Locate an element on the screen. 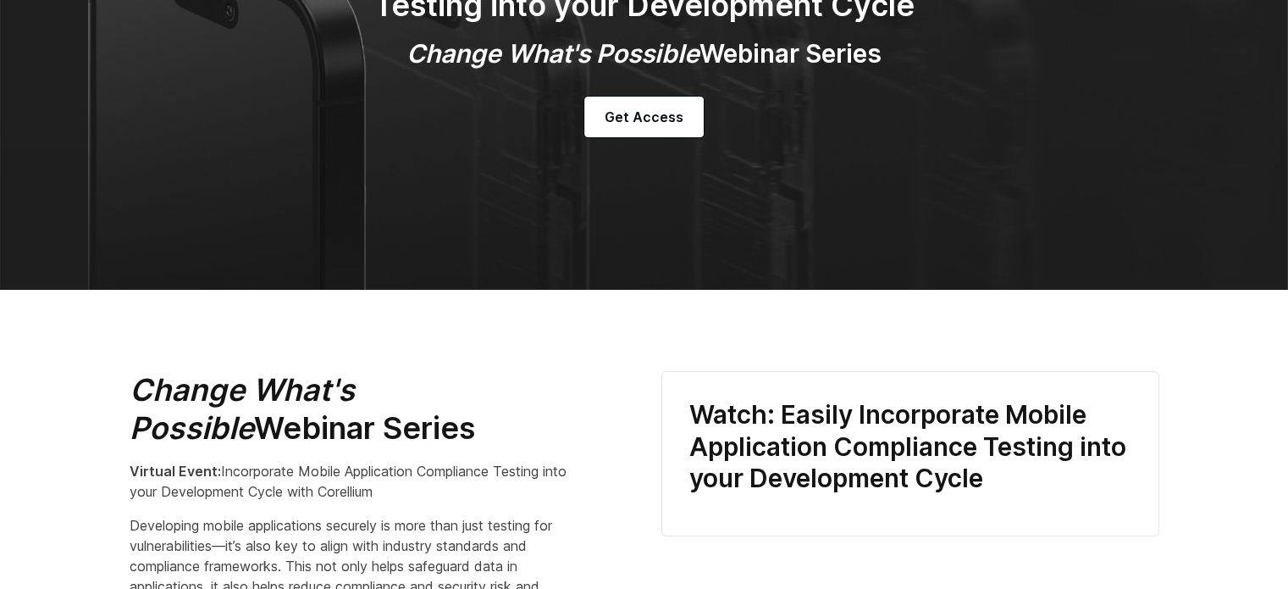 The image size is (1288, 589). h3: Webinar Series is located at coordinates (645, 54).